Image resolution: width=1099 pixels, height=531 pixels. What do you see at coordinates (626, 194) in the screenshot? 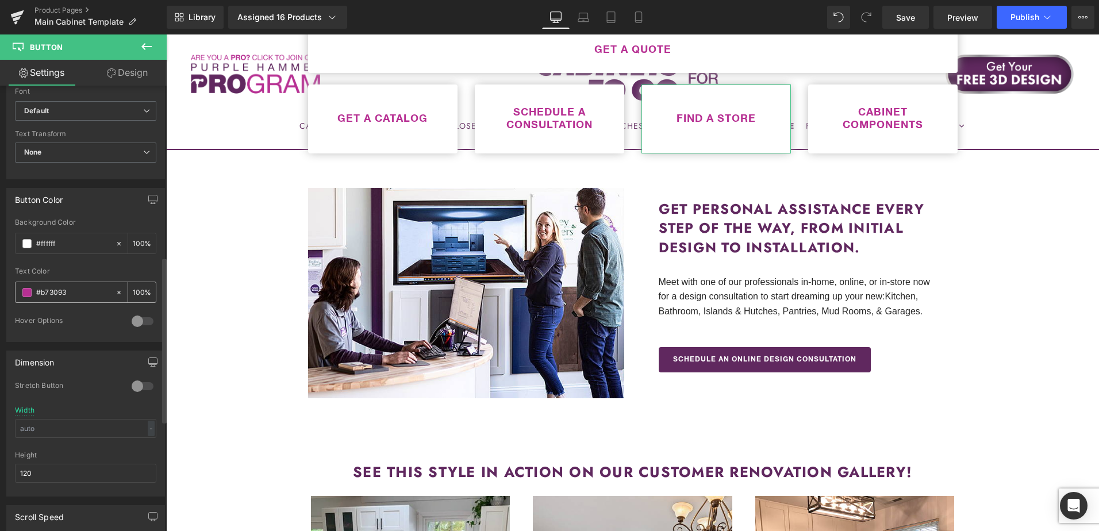
I see `strong: Get personal assistance every step of the way, from initial design to installation.` at bounding box center [626, 194].